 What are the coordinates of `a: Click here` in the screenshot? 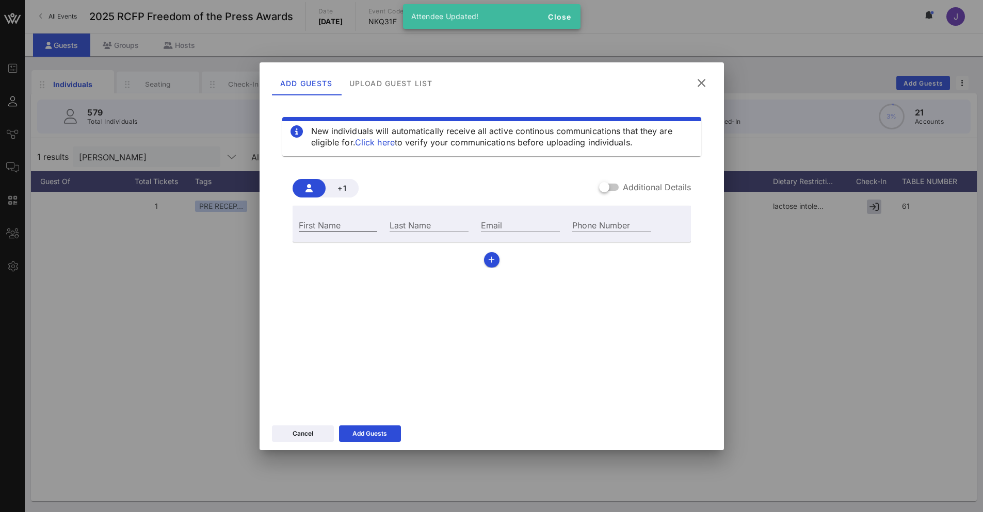 It's located at (375, 142).